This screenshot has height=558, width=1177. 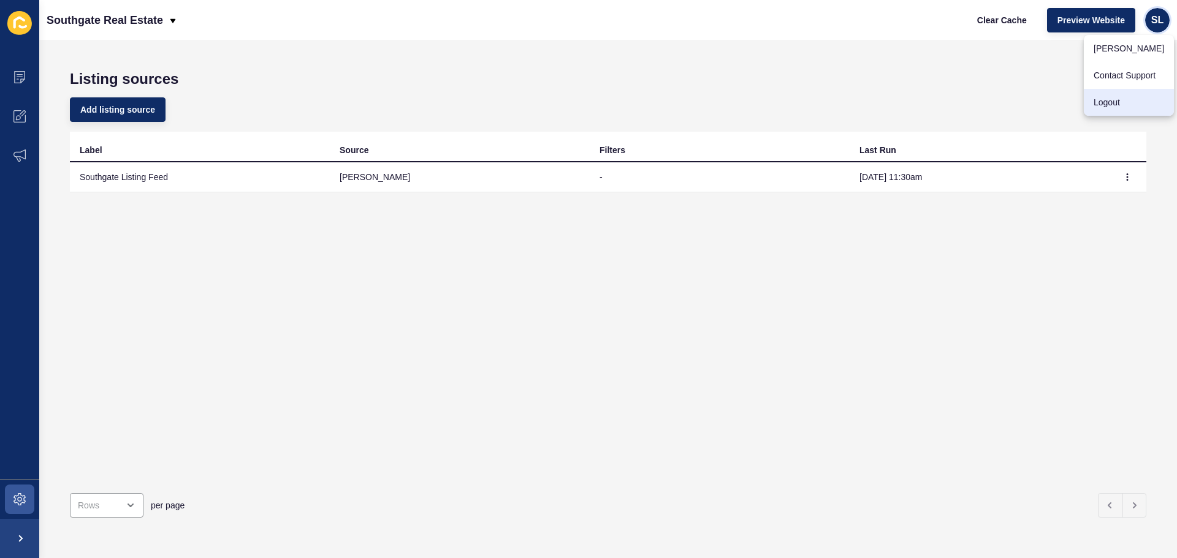 What do you see at coordinates (608, 79) in the screenshot?
I see `h1: Listing sources` at bounding box center [608, 79].